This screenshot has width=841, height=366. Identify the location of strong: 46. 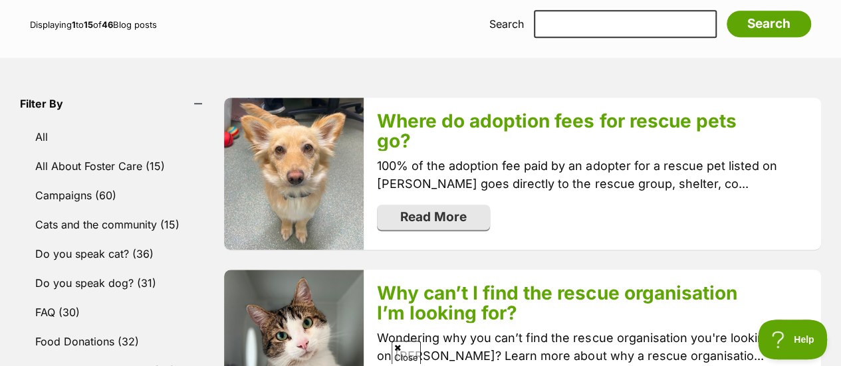
(107, 25).